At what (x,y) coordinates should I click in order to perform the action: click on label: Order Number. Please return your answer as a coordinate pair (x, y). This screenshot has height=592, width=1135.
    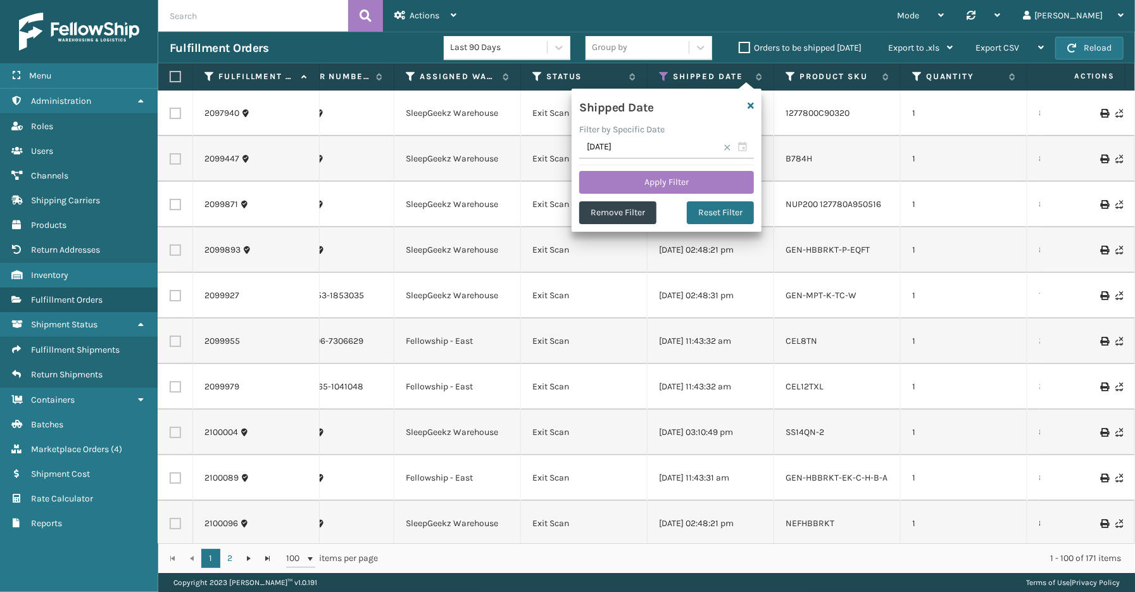
    Looking at the image, I should click on (331, 77).